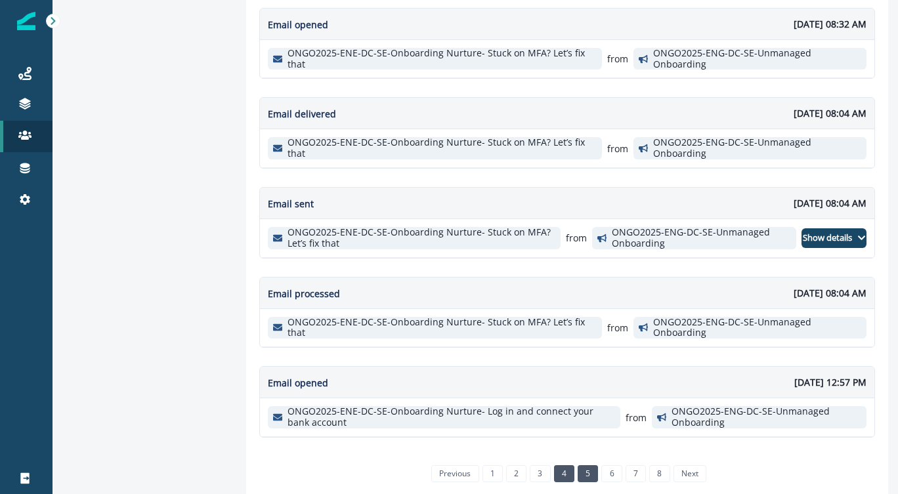 This screenshot has height=494, width=898. Describe the element at coordinates (26, 21) in the screenshot. I see `img: Inflection` at that location.